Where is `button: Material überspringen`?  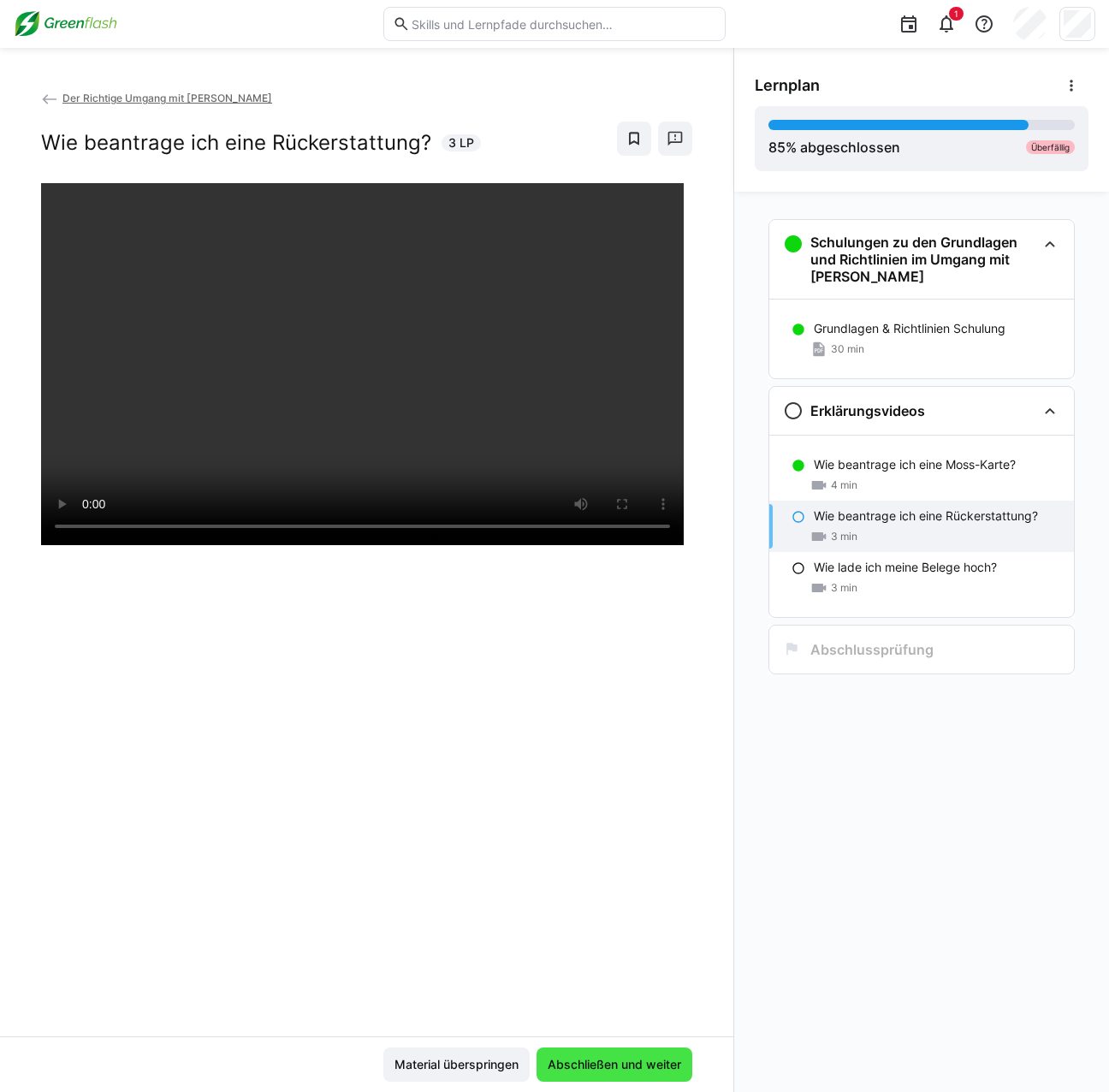
button: Material überspringen is located at coordinates (456, 1064).